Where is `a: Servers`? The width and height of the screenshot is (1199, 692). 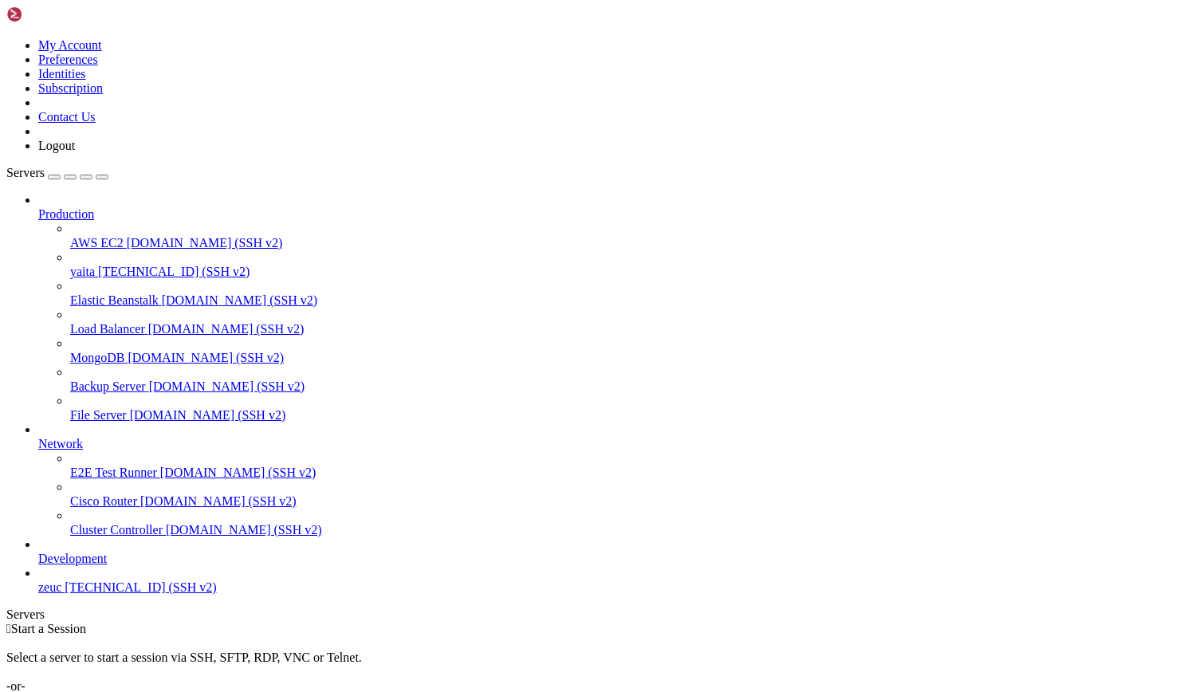 a: Servers is located at coordinates (57, 172).